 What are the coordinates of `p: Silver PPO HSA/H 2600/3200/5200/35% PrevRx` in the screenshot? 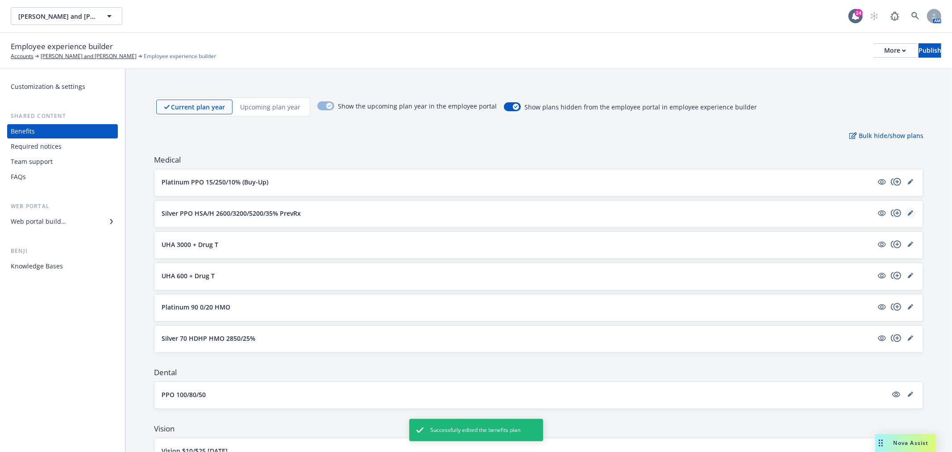 It's located at (231, 213).